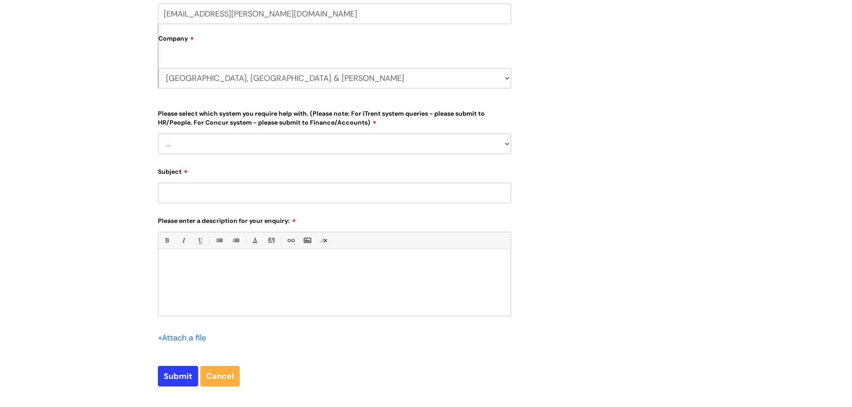 This screenshot has height=407, width=852. Describe the element at coordinates (235, 241) in the screenshot. I see `a: 1. Ordered List (Ctrl-Shift-8)` at that location.